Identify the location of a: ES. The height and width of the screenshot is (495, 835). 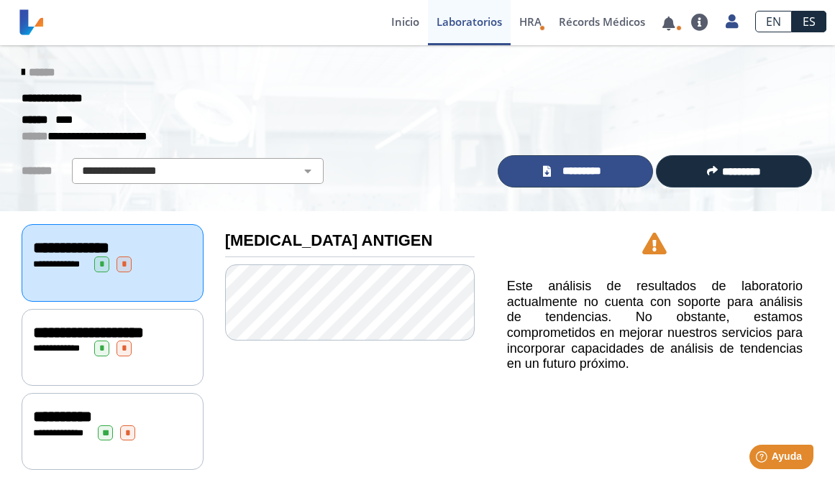
(809, 22).